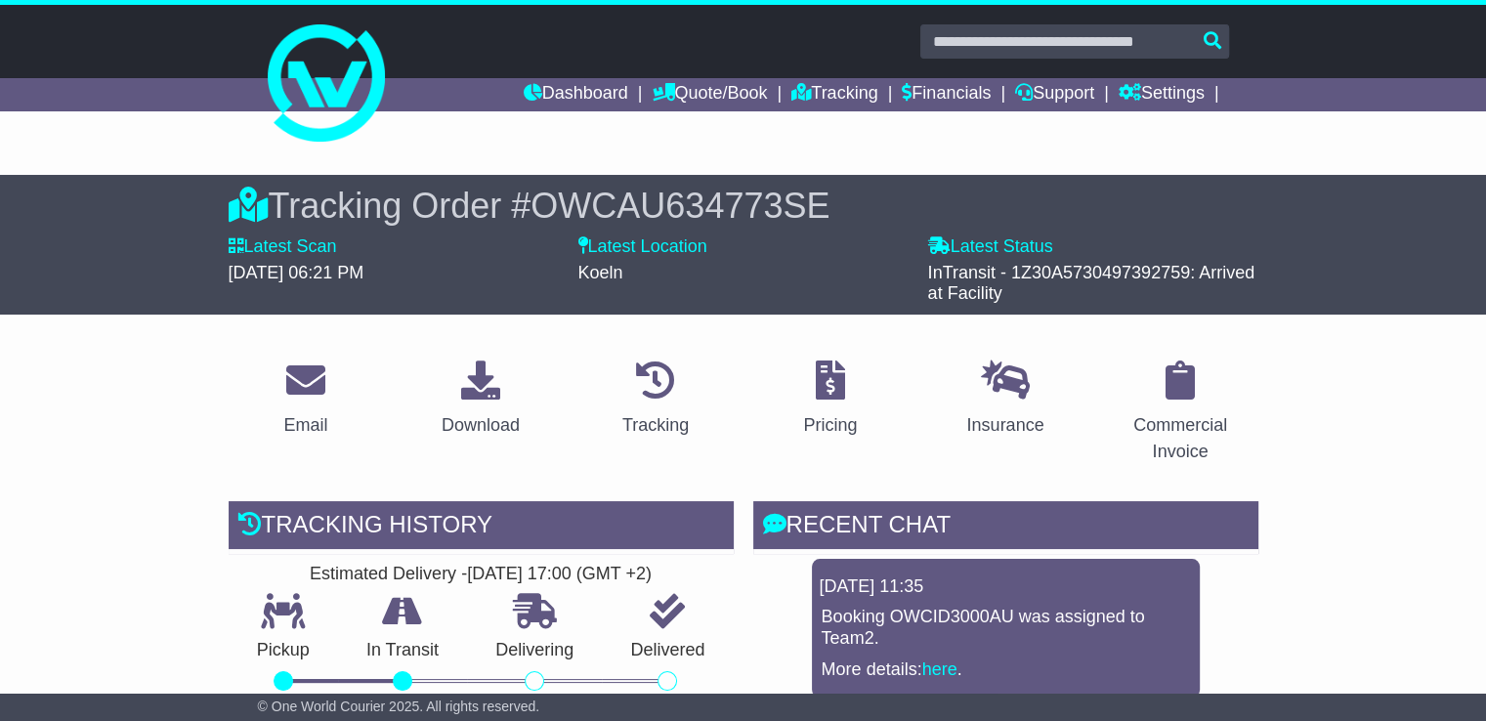 This screenshot has width=1486, height=721. What do you see at coordinates (1054, 95) in the screenshot?
I see `a: Support` at bounding box center [1054, 95].